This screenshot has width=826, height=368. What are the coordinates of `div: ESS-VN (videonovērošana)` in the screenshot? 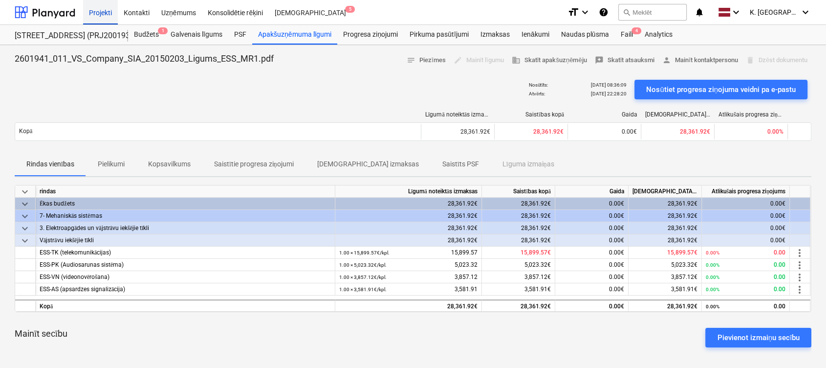 It's located at (185, 277).